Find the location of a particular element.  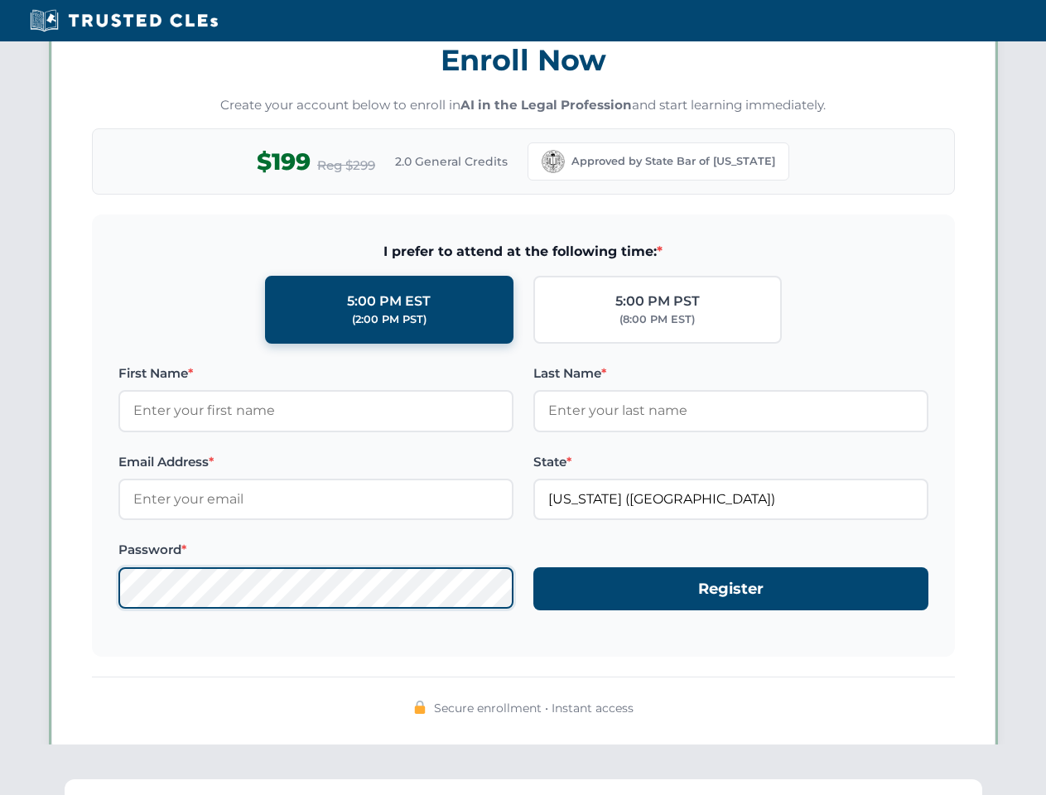

span: Reg $299 is located at coordinates (346, 166).